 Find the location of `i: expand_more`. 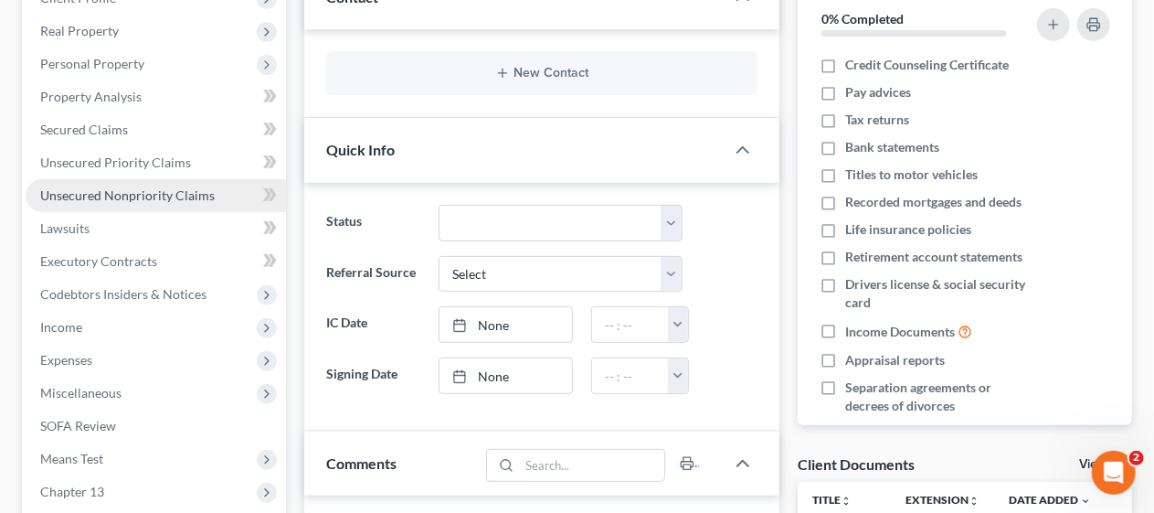

i: expand_more is located at coordinates (1085, 501).